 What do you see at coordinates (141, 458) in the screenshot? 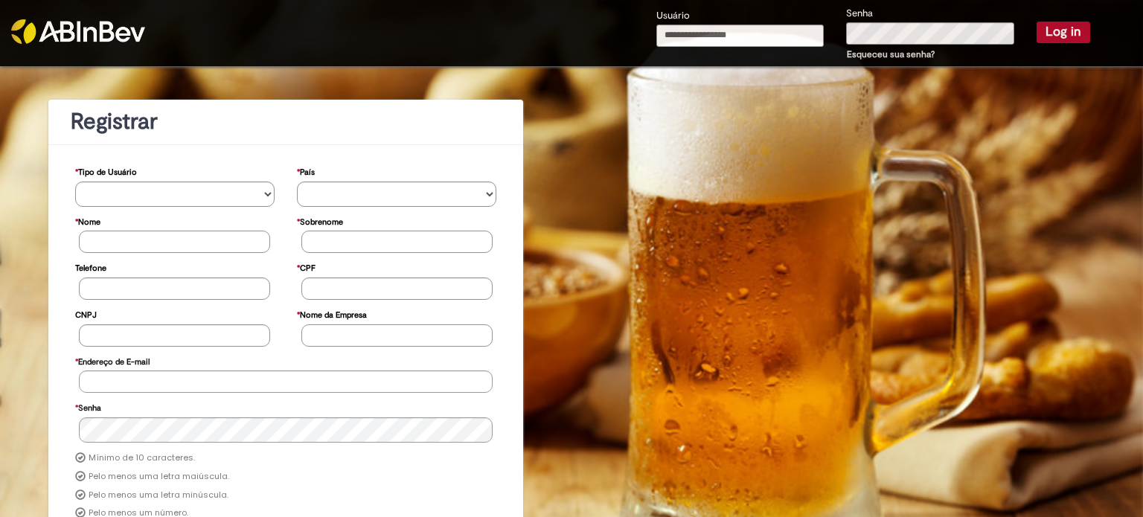
I see `label: Mínimo de 10 caracteres.` at bounding box center [141, 458].